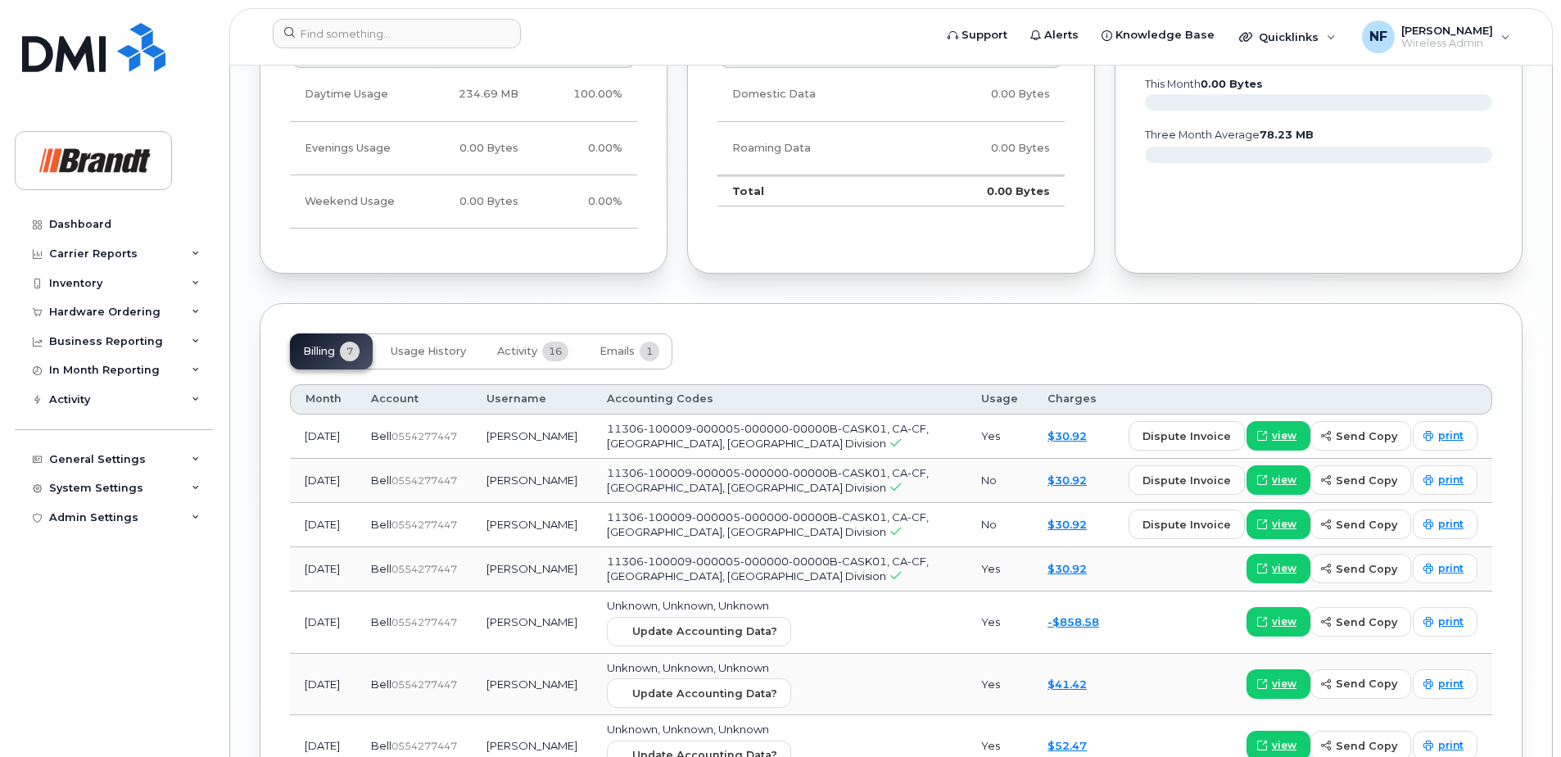 The height and width of the screenshot is (757, 1561). I want to click on td: Domestic Data, so click(812, 94).